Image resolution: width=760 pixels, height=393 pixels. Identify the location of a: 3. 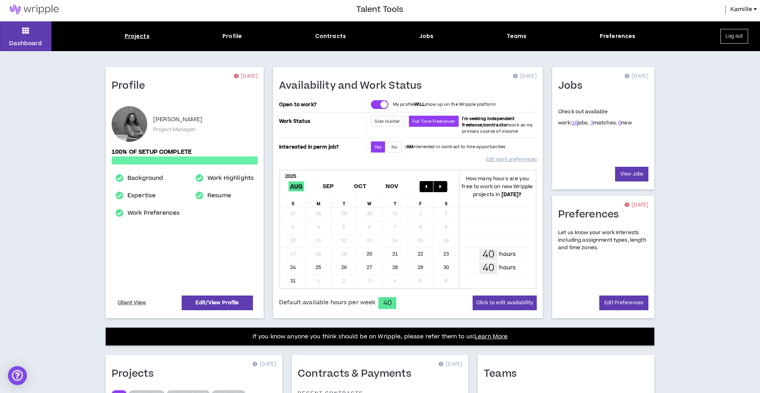
(592, 123).